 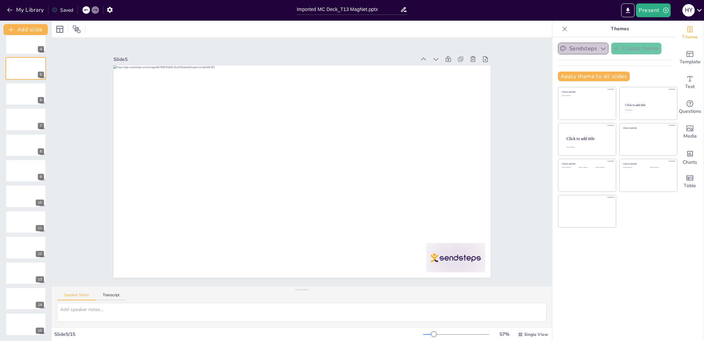 What do you see at coordinates (690, 87) in the screenshot?
I see `span: Text` at bounding box center [690, 87].